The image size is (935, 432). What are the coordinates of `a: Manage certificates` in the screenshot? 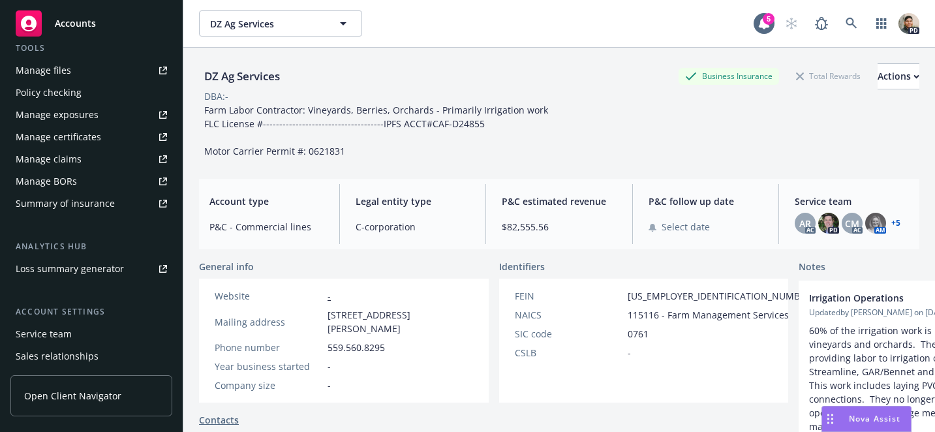 It's located at (91, 137).